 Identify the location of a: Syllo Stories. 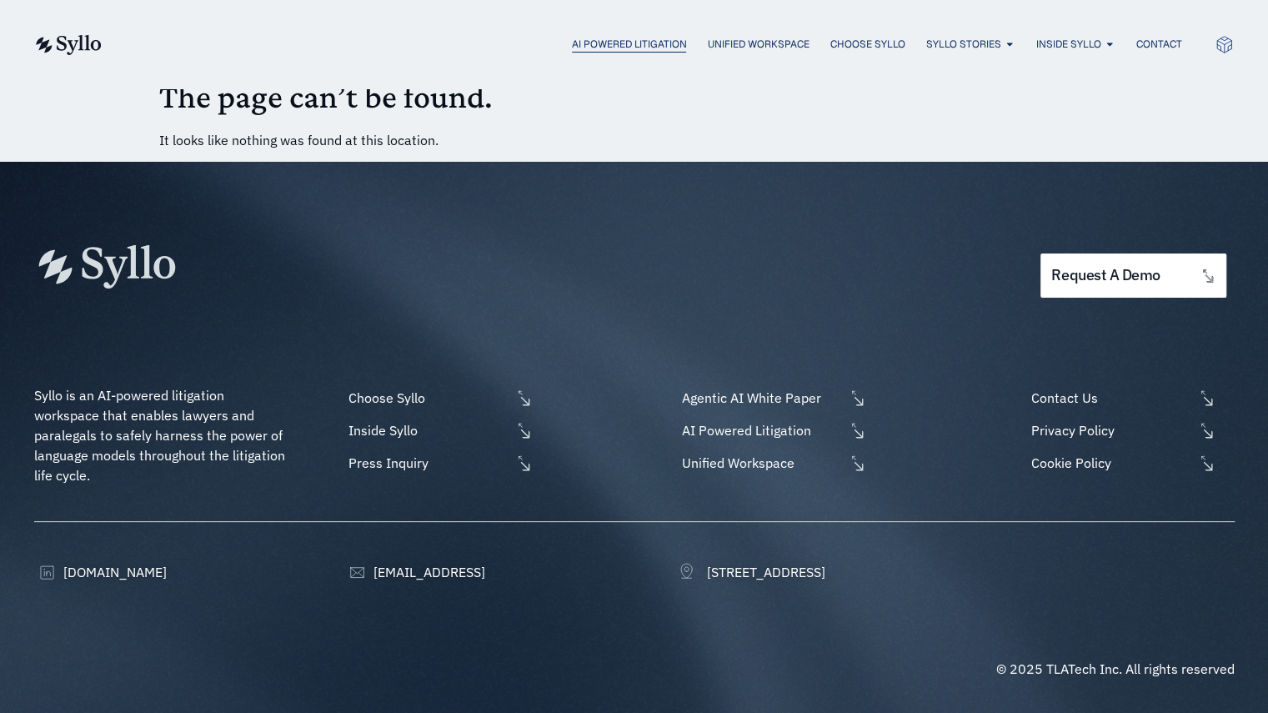
(963, 44).